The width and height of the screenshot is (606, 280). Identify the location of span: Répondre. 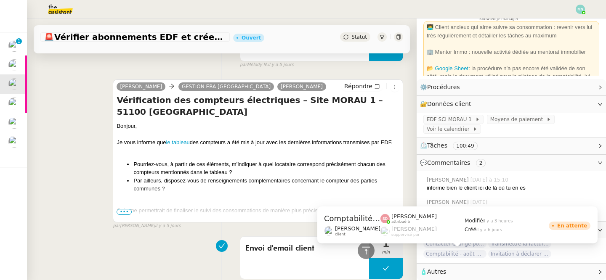
(358, 86).